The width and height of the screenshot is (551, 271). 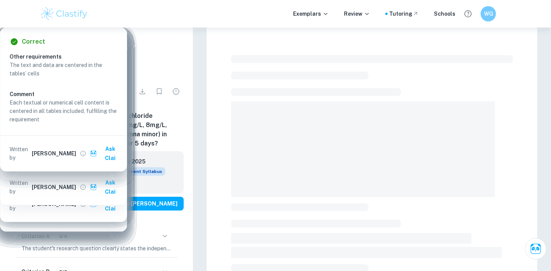 I want to click on p: The text and data are centered in the tables’ cells, so click(x=64, y=69).